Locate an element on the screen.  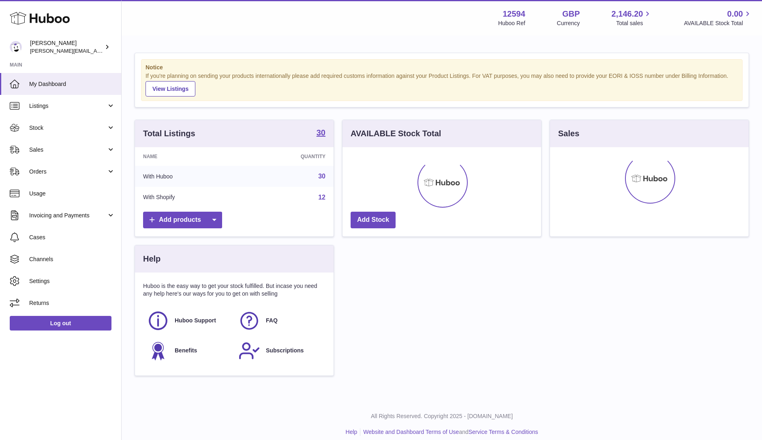
a: 12 is located at coordinates (322, 197).